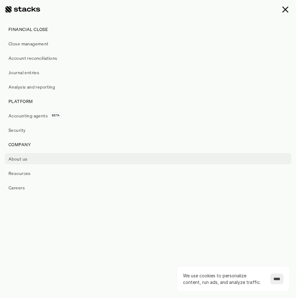 The width and height of the screenshot is (296, 298). Describe the element at coordinates (148, 87) in the screenshot. I see `a: Analysis and reporting` at that location.